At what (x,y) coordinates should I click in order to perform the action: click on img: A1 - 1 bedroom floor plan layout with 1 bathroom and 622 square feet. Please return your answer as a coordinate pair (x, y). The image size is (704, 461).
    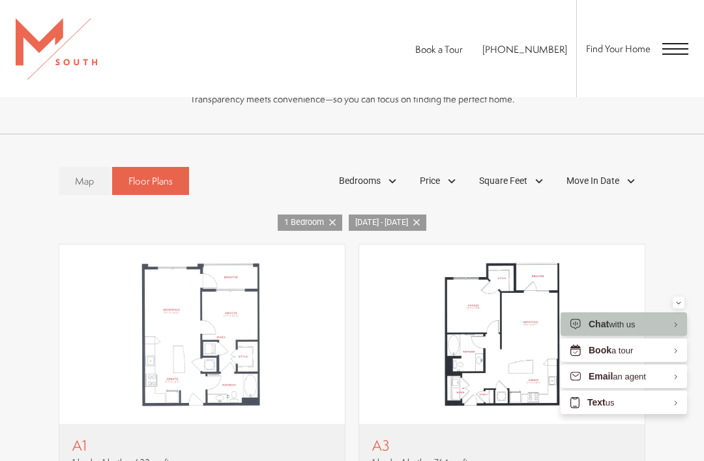
    Looking at the image, I should click on (202, 334).